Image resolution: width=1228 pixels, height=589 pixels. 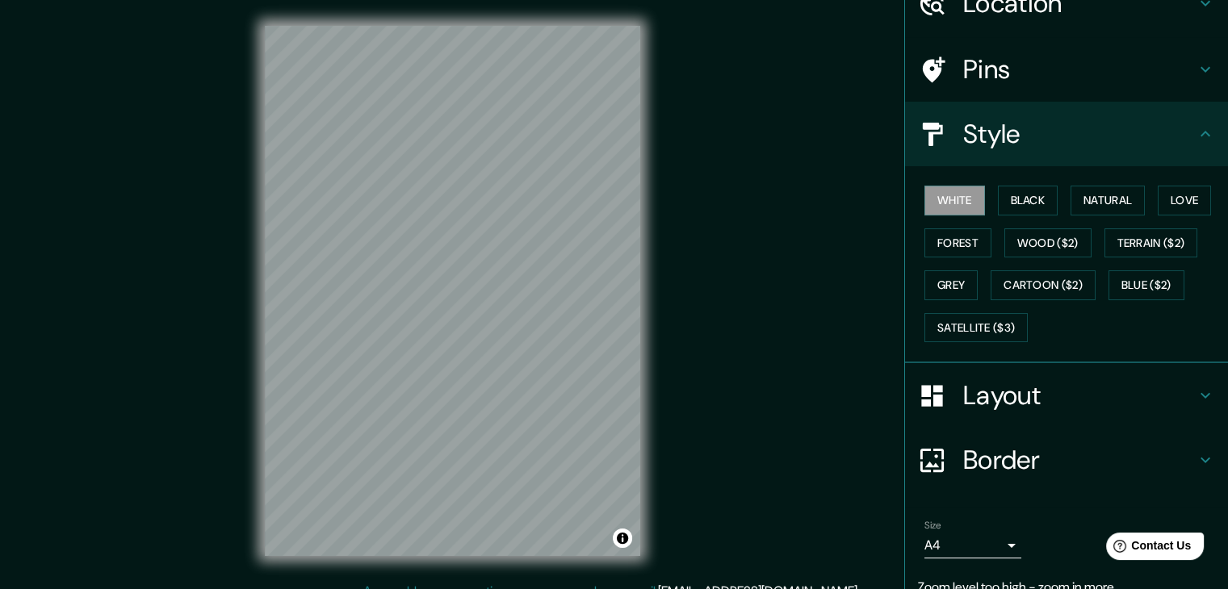 I want to click on span: Contact Us, so click(x=77, y=19).